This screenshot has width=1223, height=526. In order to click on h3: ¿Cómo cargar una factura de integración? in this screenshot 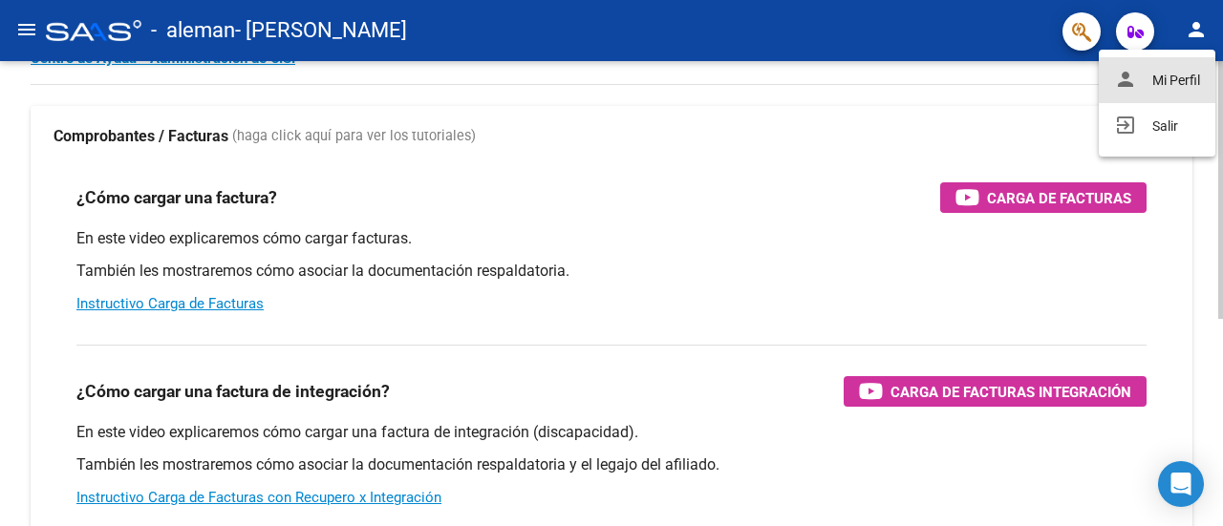, I will do `click(233, 392)`.